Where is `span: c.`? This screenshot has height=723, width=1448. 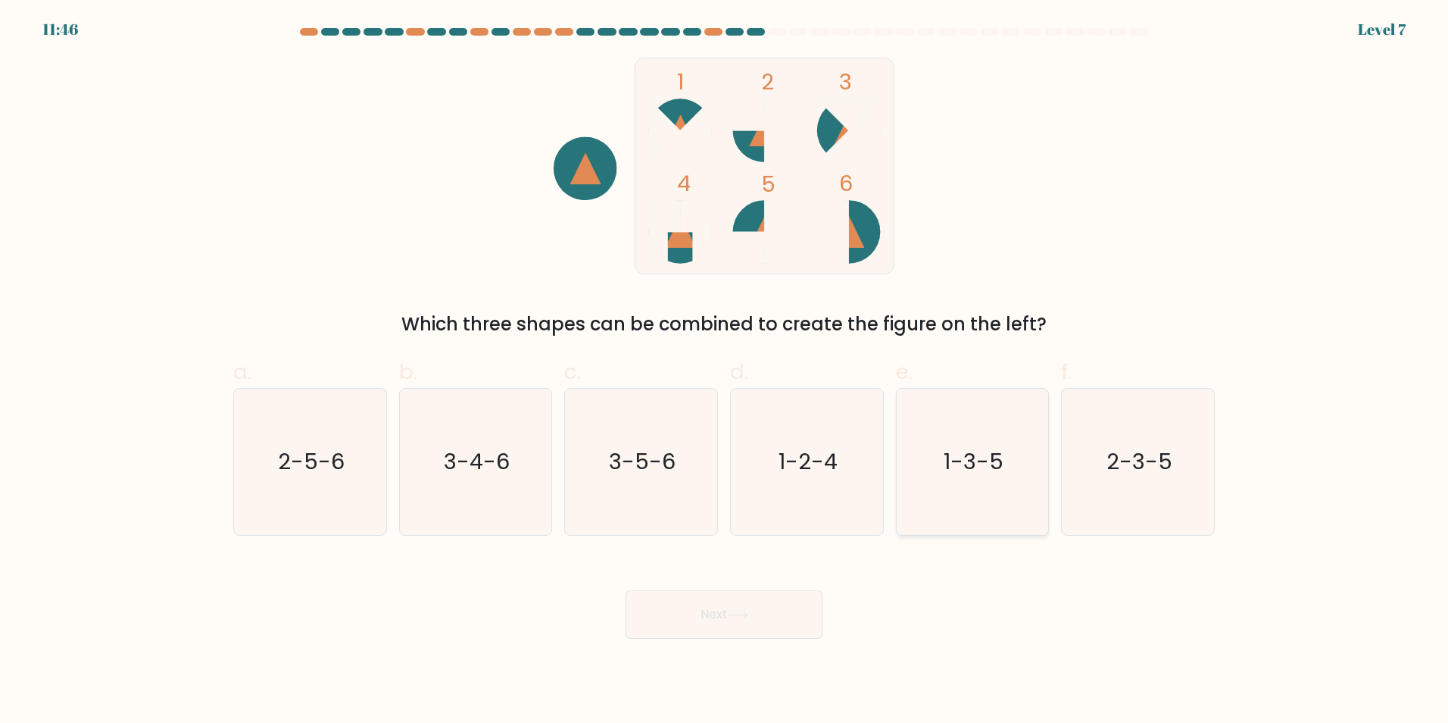
span: c. is located at coordinates (573, 371).